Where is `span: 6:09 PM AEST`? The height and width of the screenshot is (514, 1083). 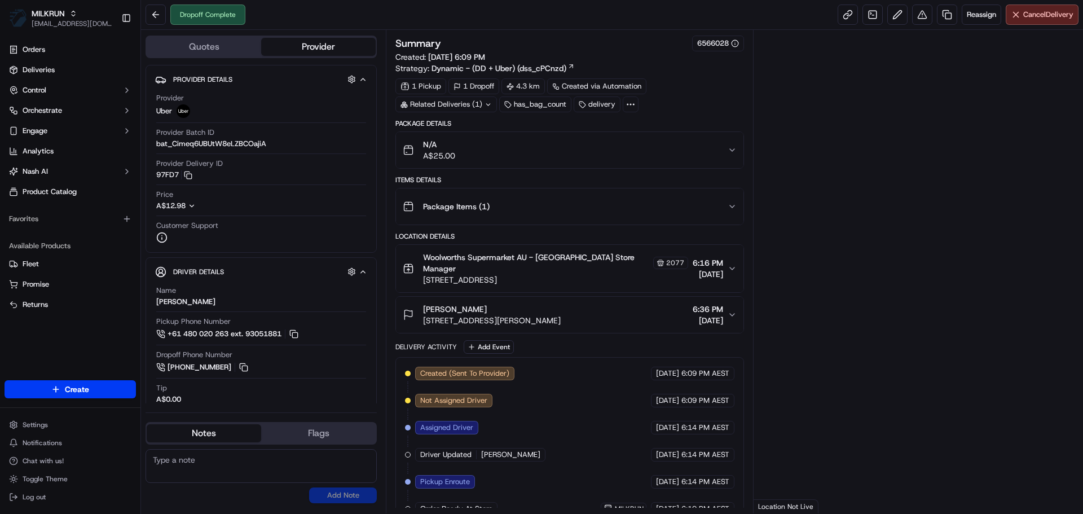
span: 6:09 PM AEST is located at coordinates (705, 373).